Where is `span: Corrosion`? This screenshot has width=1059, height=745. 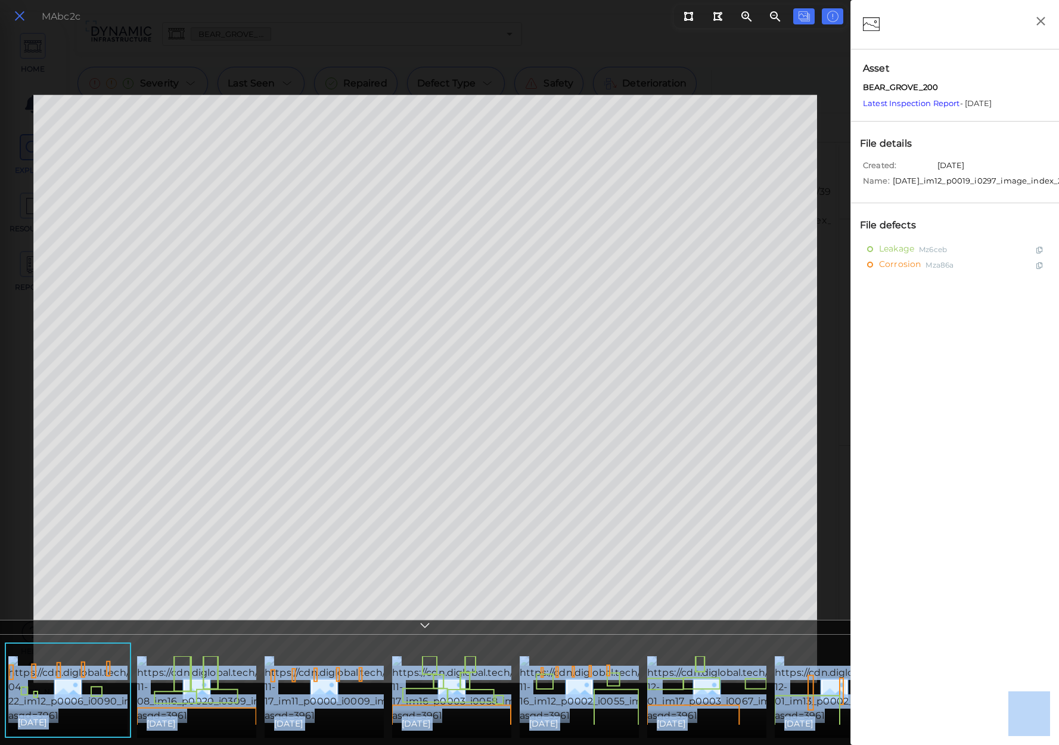
span: Corrosion is located at coordinates (900, 265).